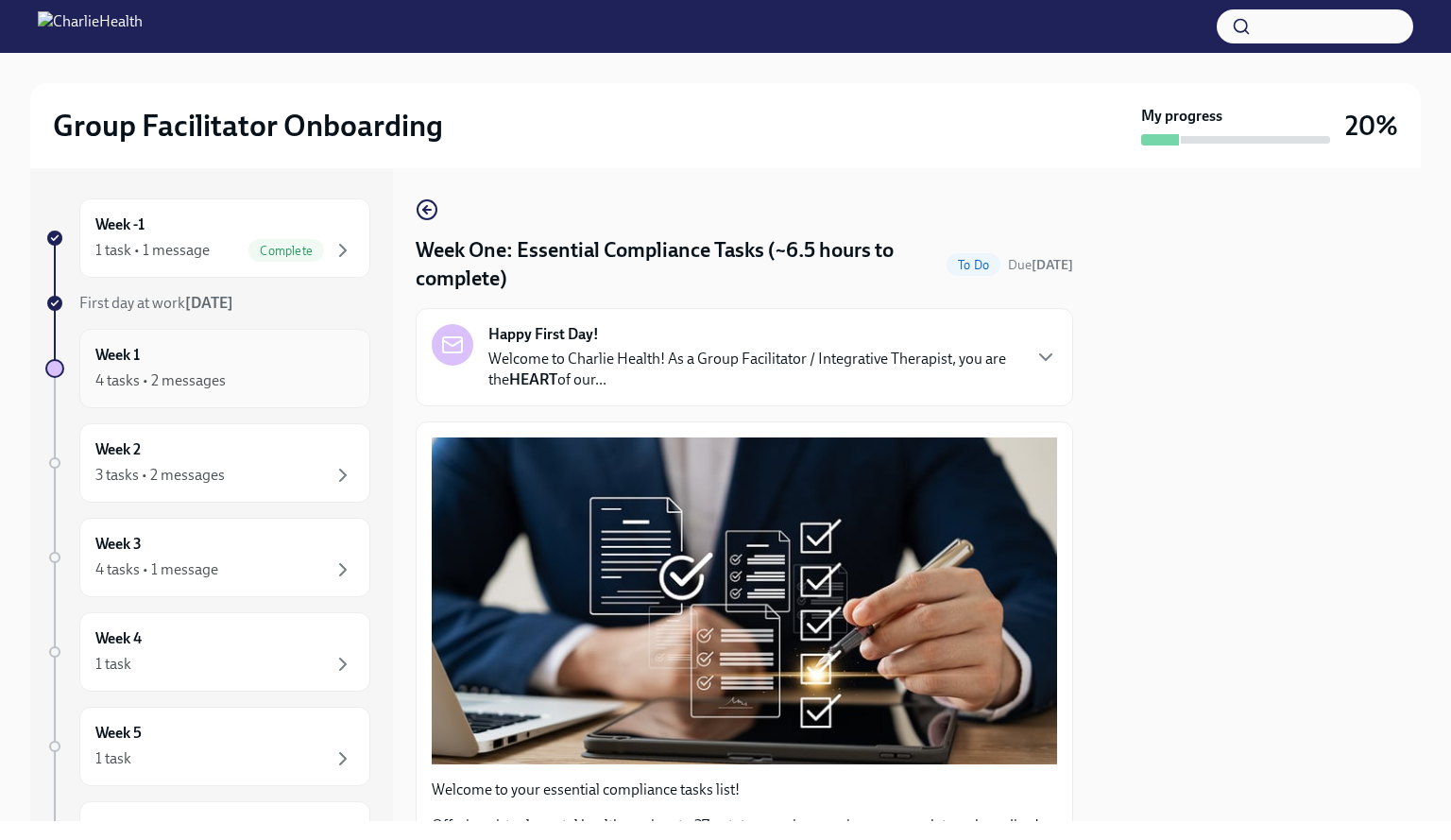 The width and height of the screenshot is (1451, 840). I want to click on button: Zoom image, so click(745, 601).